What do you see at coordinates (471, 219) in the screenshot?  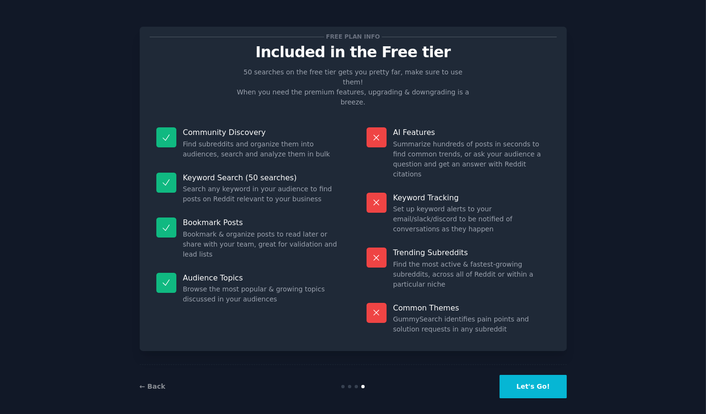 I see `dd: Set up keyword alerts to your email/slack/discord to be notified of conversations as they happen` at bounding box center [471, 219].